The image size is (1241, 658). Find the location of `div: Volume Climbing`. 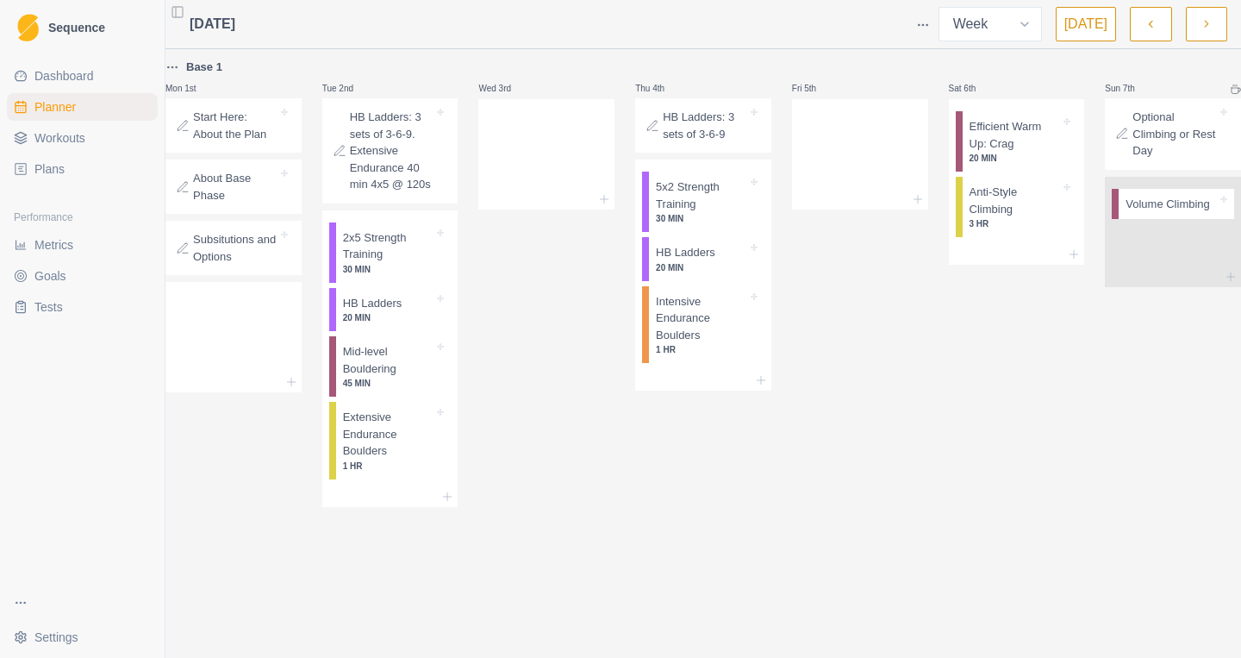

div: Volume Climbing is located at coordinates (1173, 204).